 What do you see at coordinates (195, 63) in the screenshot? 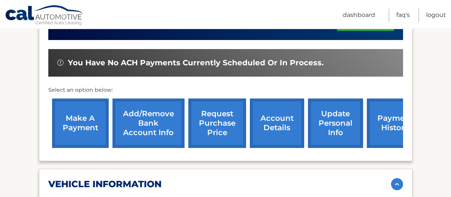
I see `span: You have no ACH payments currently scheduled or in process.` at bounding box center [195, 63].